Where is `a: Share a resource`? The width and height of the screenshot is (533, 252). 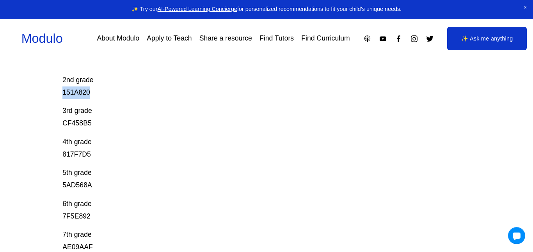
a: Share a resource is located at coordinates (225, 39).